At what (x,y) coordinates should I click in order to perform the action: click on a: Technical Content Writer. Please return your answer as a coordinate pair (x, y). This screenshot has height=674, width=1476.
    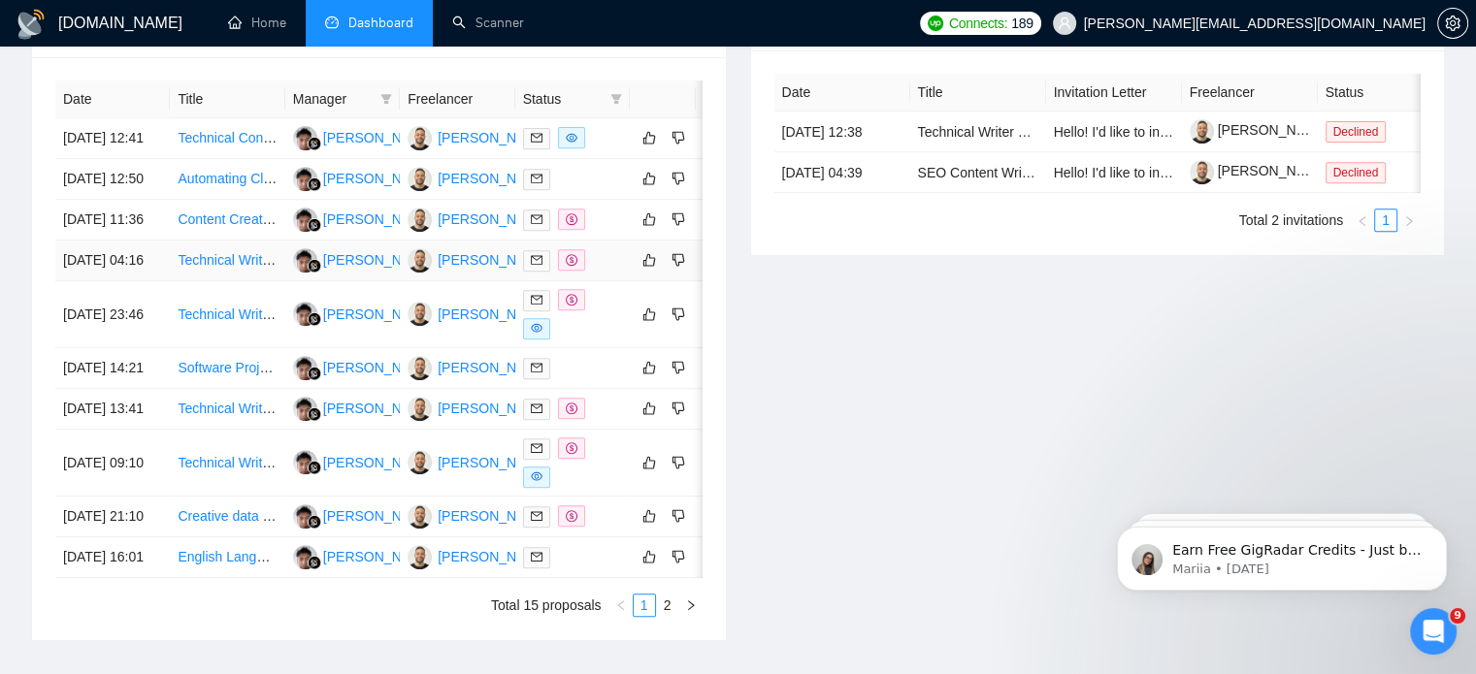
    Looking at the image, I should click on (251, 138).